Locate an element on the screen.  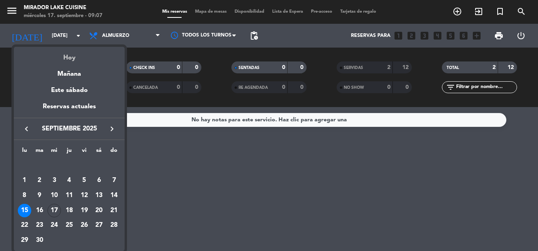
div: 5 is located at coordinates (84, 180).